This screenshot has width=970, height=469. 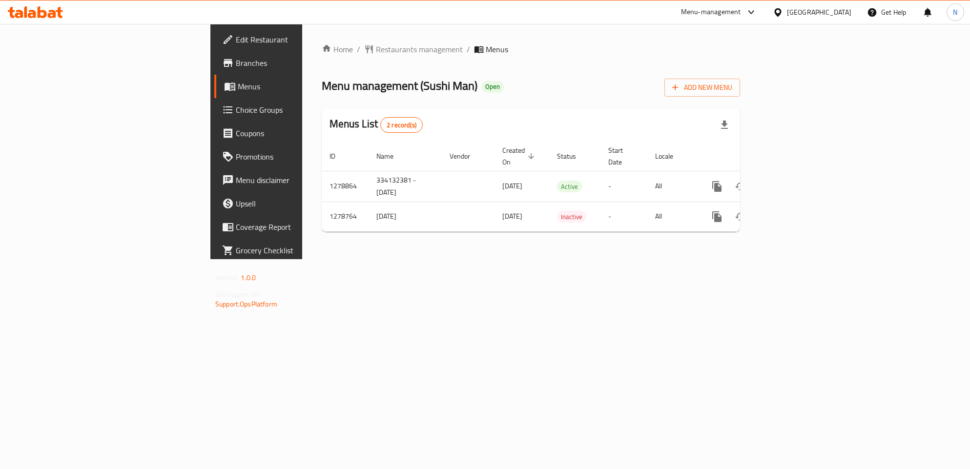 I want to click on span: Inactive, so click(x=572, y=217).